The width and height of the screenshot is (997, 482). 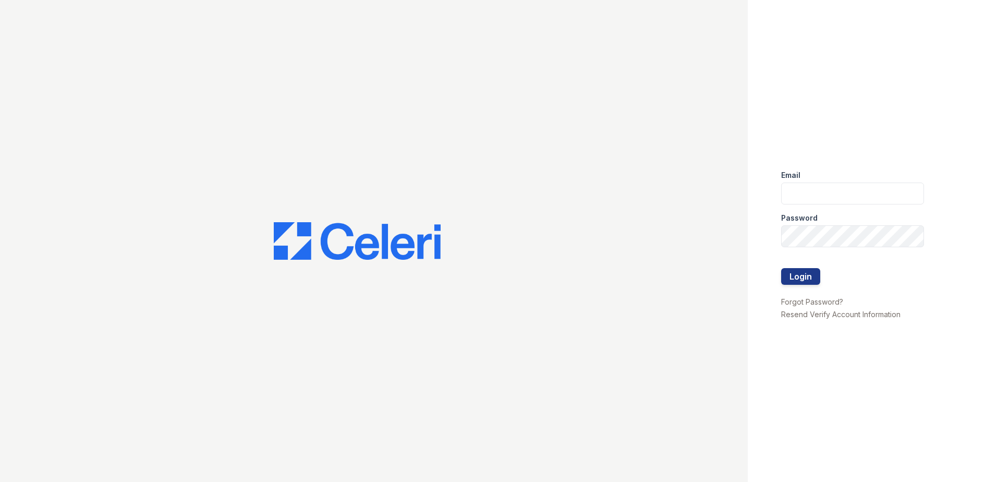 I want to click on img: CE_Logo_Blue-a8612792a0a2168367f1c8372b55b34899dd931a85d93a1a3d3e32e68fde9ad4.png, so click(x=357, y=241).